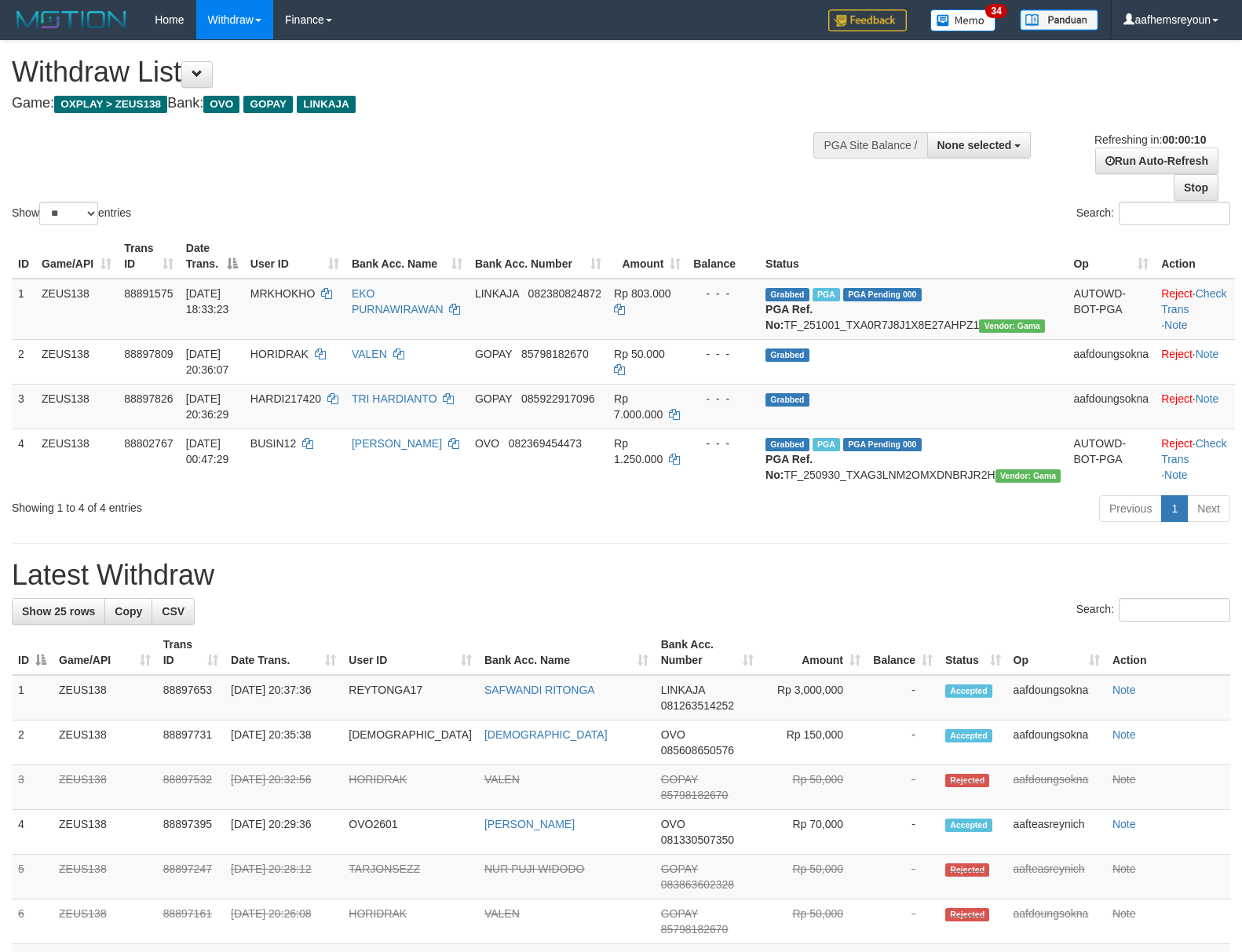 This screenshot has width=1242, height=952. I want to click on span: Rp 803.000, so click(642, 294).